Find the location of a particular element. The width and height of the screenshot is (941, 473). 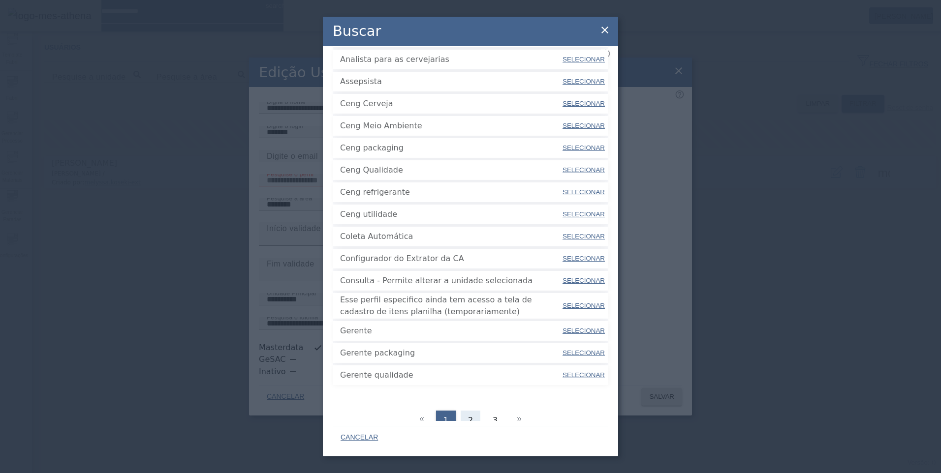

span: Ceng refrigerante is located at coordinates (451, 192).